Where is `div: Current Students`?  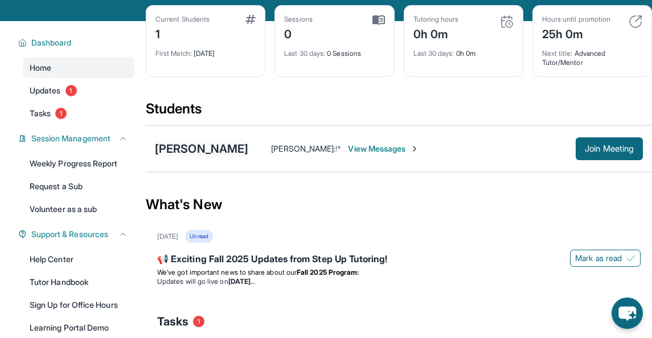 div: Current Students is located at coordinates (182, 19).